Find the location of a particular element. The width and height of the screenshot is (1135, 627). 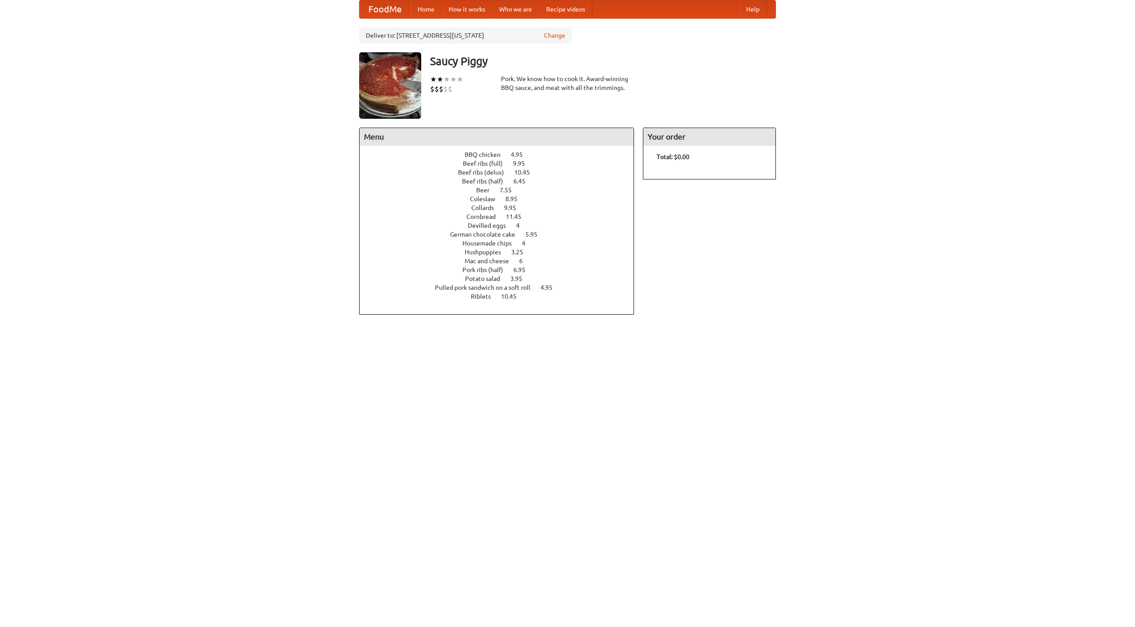

span: 6.45 is located at coordinates (523, 181).